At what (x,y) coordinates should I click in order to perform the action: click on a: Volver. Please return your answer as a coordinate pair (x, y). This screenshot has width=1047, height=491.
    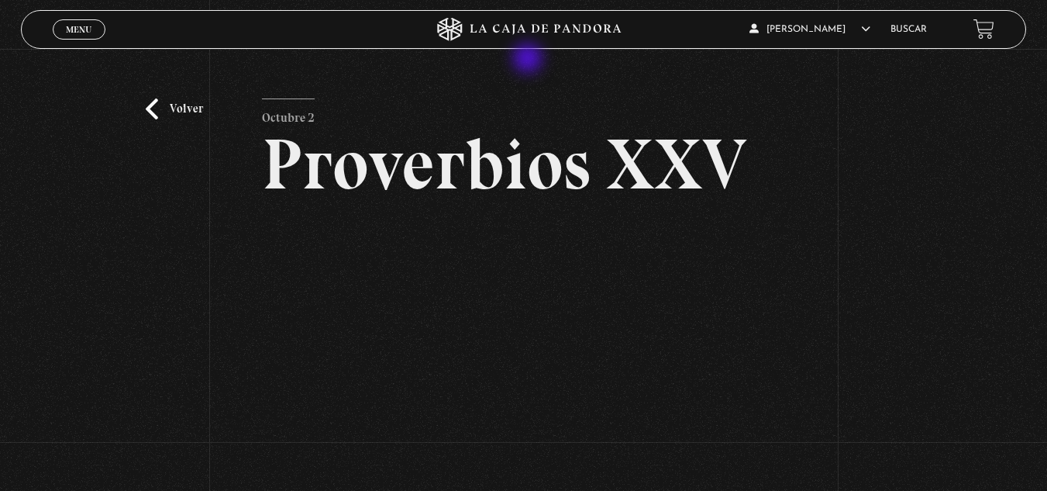
    Looking at the image, I should click on (174, 108).